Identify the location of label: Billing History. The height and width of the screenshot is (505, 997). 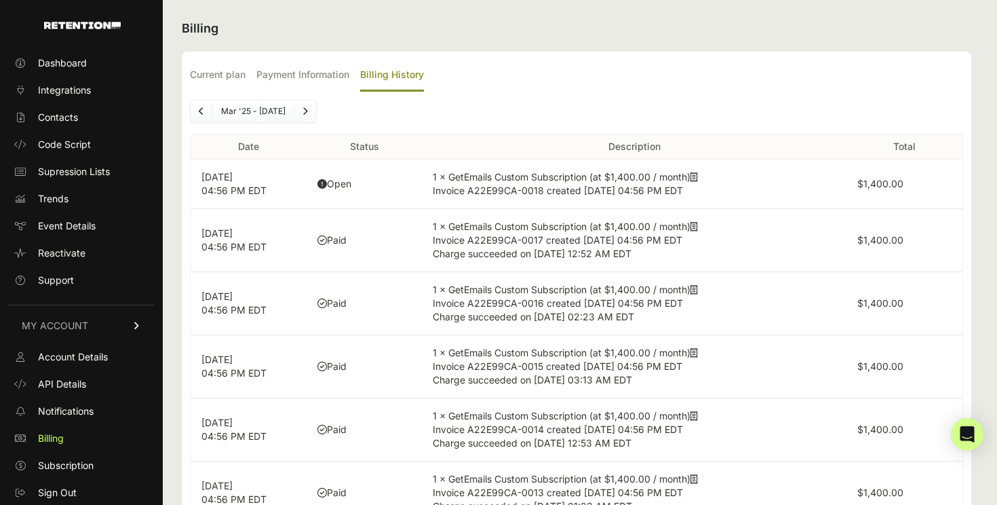
(392, 75).